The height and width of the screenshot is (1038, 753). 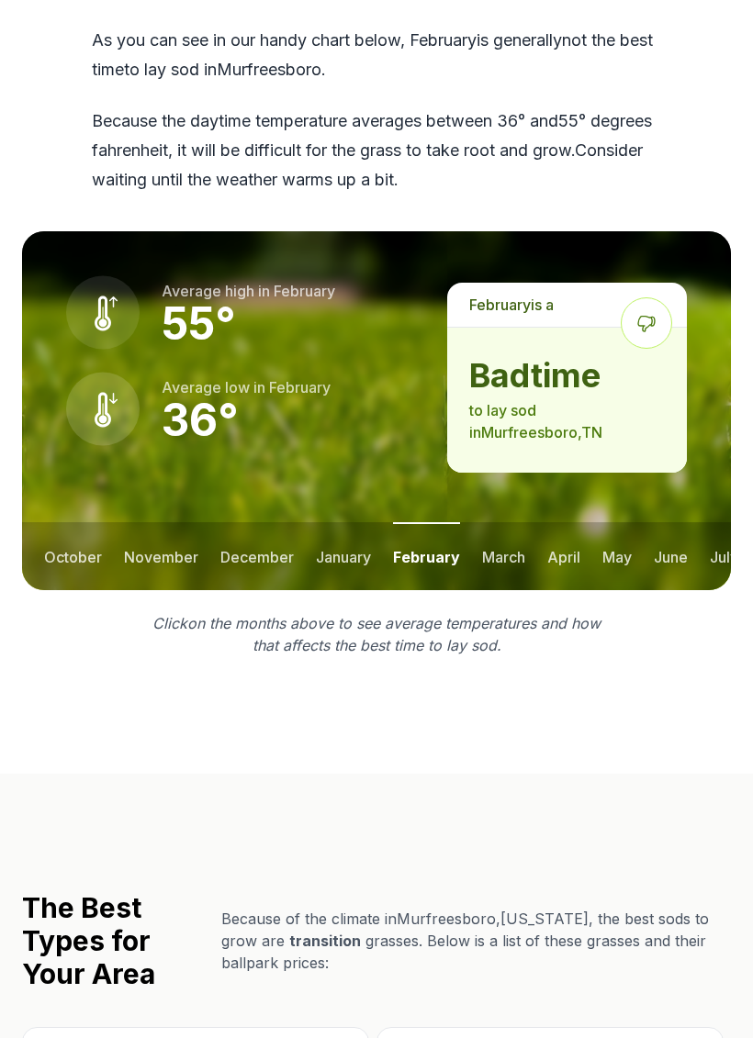 I want to click on button: may, so click(x=617, y=556).